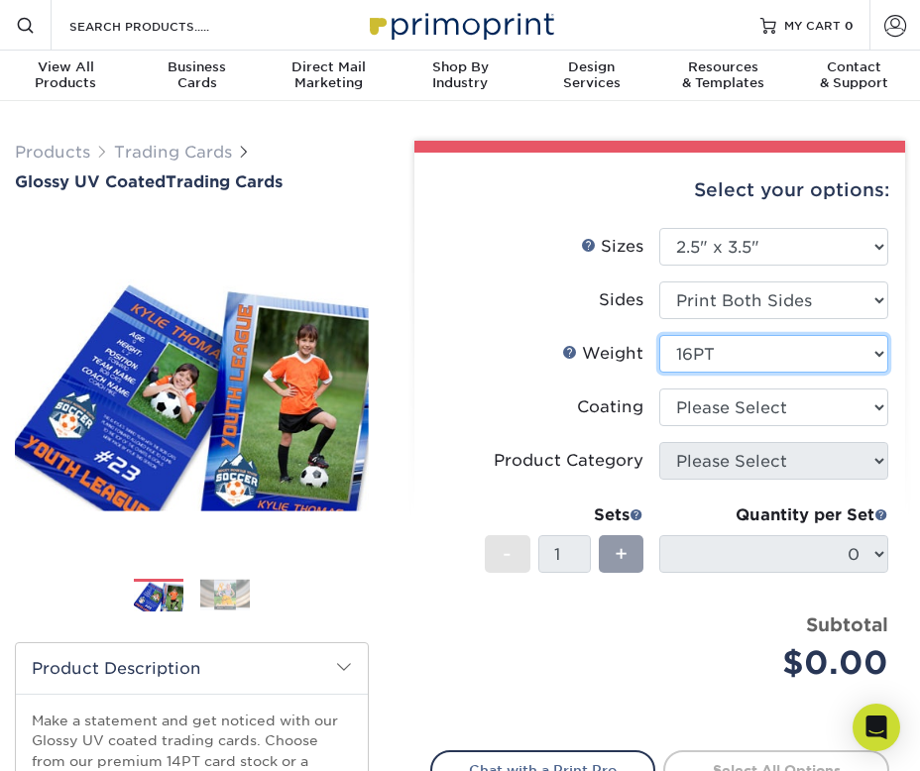  Describe the element at coordinates (610, 408) in the screenshot. I see `div: Coating` at that location.